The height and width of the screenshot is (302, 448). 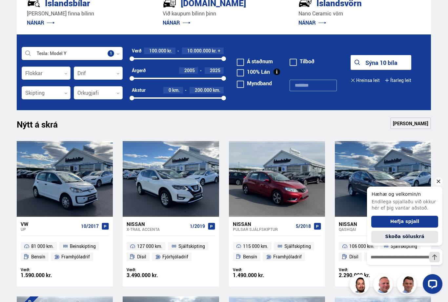 I want to click on span: 1/2019, so click(x=197, y=226).